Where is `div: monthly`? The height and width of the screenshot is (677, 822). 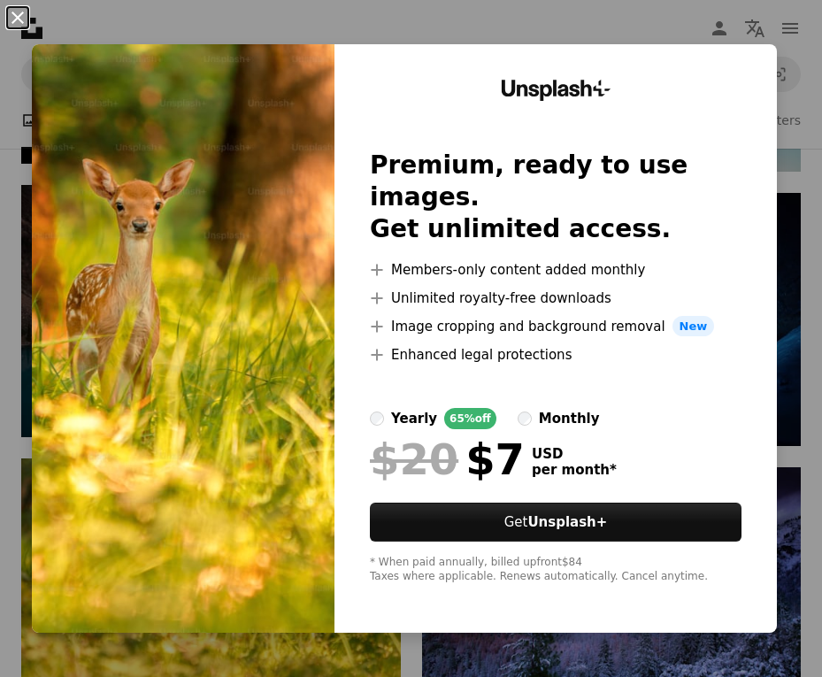
div: monthly is located at coordinates (569, 419).